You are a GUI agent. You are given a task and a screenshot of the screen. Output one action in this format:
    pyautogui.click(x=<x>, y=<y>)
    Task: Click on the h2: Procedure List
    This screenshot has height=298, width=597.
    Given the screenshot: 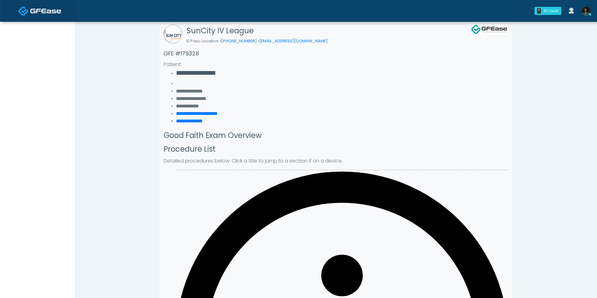 What is the action you would take?
    pyautogui.click(x=336, y=149)
    